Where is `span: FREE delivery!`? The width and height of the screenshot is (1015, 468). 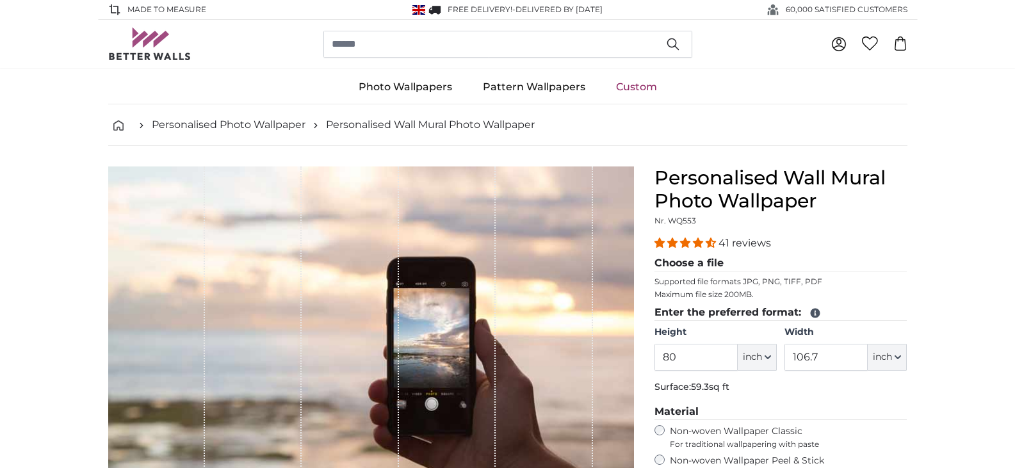
span: FREE delivery! is located at coordinates (479, 9).